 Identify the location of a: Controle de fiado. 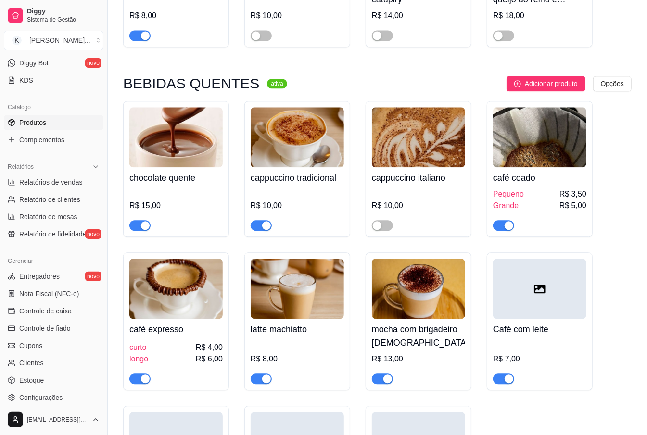
(53, 328).